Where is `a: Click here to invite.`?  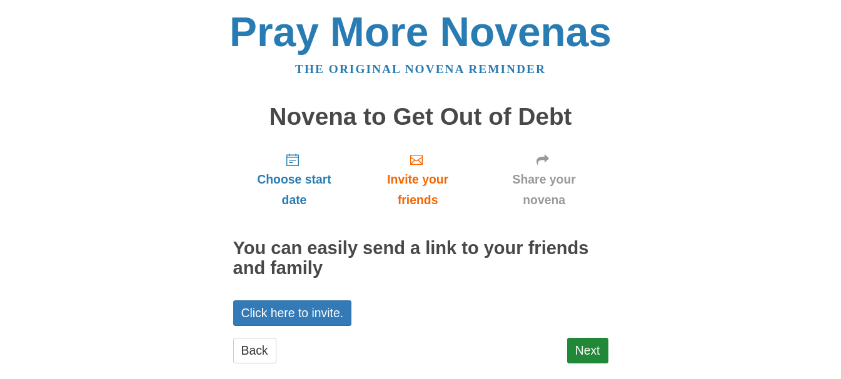
a: Click here to invite. is located at coordinates (292, 313).